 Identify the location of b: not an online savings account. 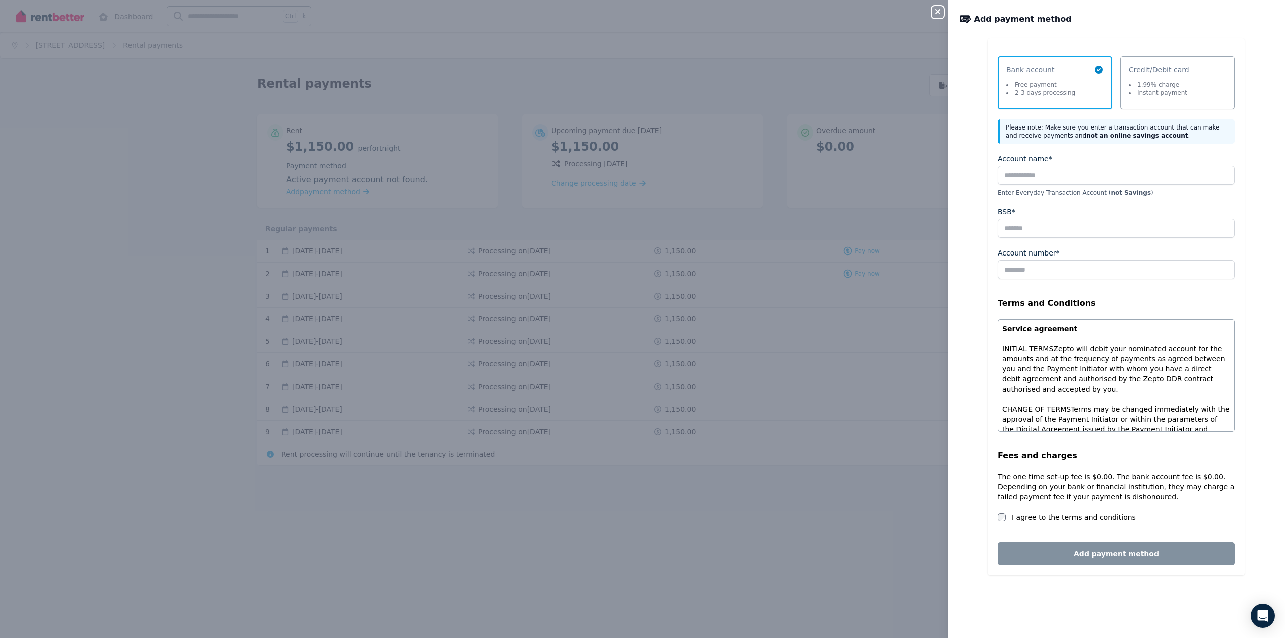
(1137, 136).